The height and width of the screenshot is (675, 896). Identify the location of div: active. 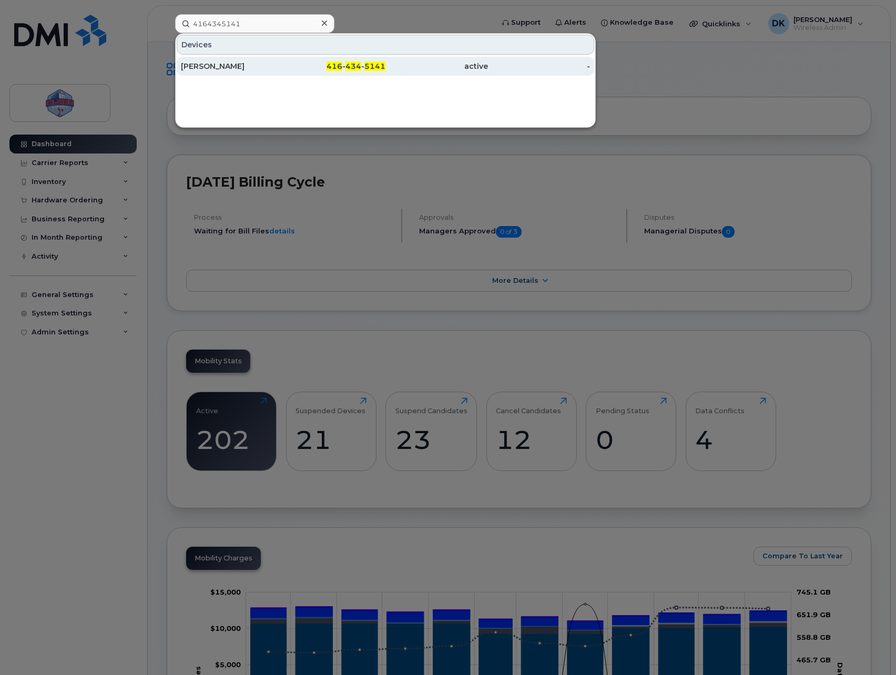
(437, 66).